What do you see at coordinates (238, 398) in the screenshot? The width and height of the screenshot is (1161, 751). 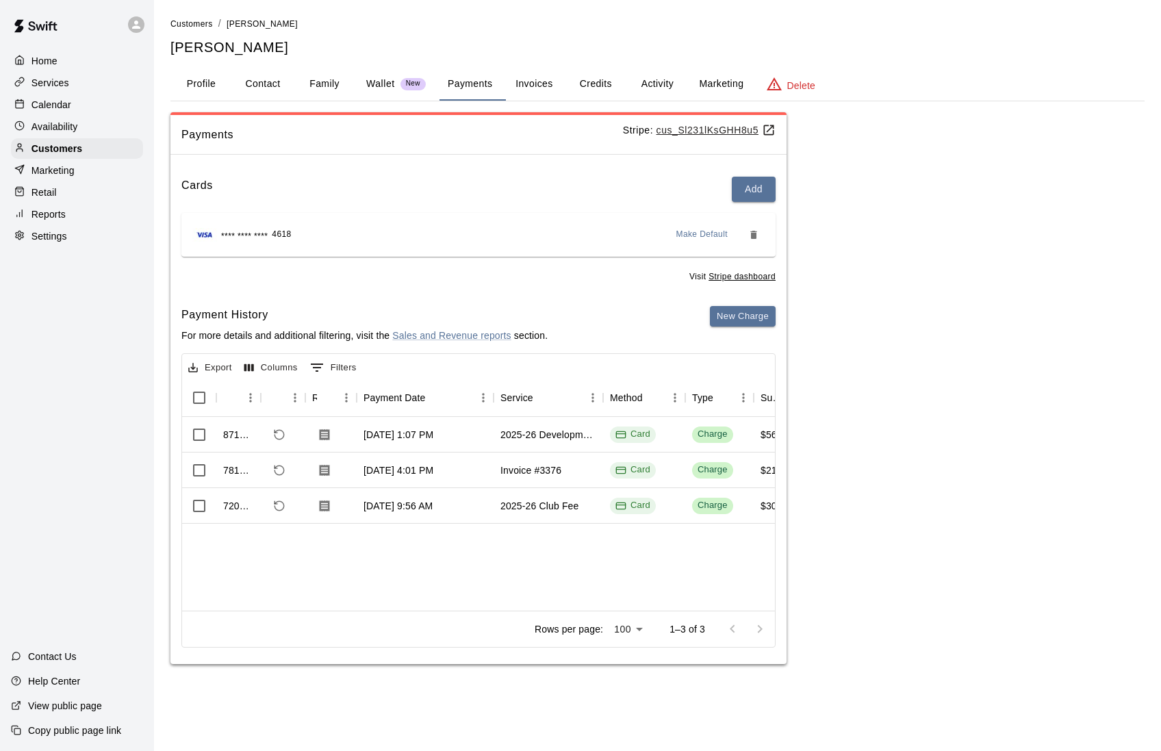 I see `div: Id` at bounding box center [238, 398].